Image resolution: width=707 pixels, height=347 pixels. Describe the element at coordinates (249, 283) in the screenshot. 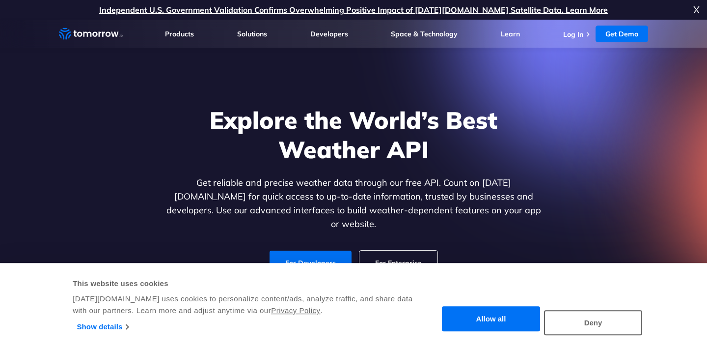

I see `div: This website uses cookies` at that location.